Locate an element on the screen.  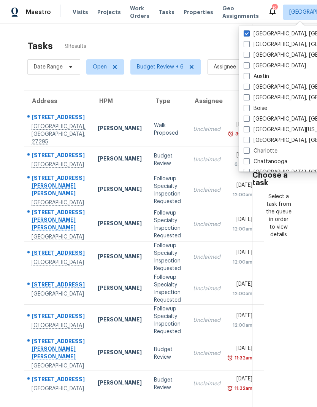
span: Projects is located at coordinates (109, 12).